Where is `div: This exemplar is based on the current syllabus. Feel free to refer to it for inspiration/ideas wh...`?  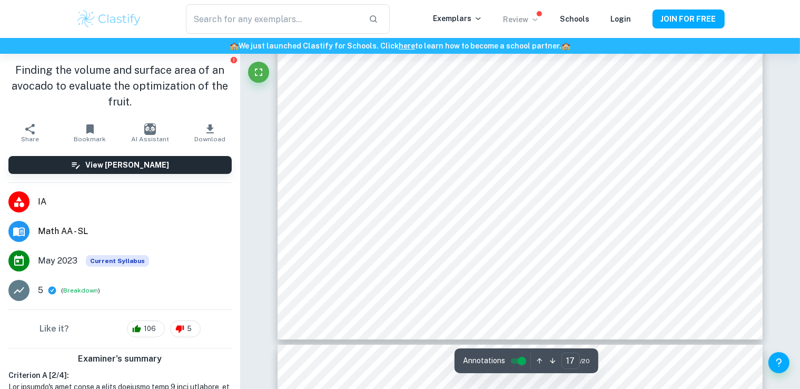 div: This exemplar is based on the current syllabus. Feel free to refer to it for inspiration/ideas wh... is located at coordinates (117, 261).